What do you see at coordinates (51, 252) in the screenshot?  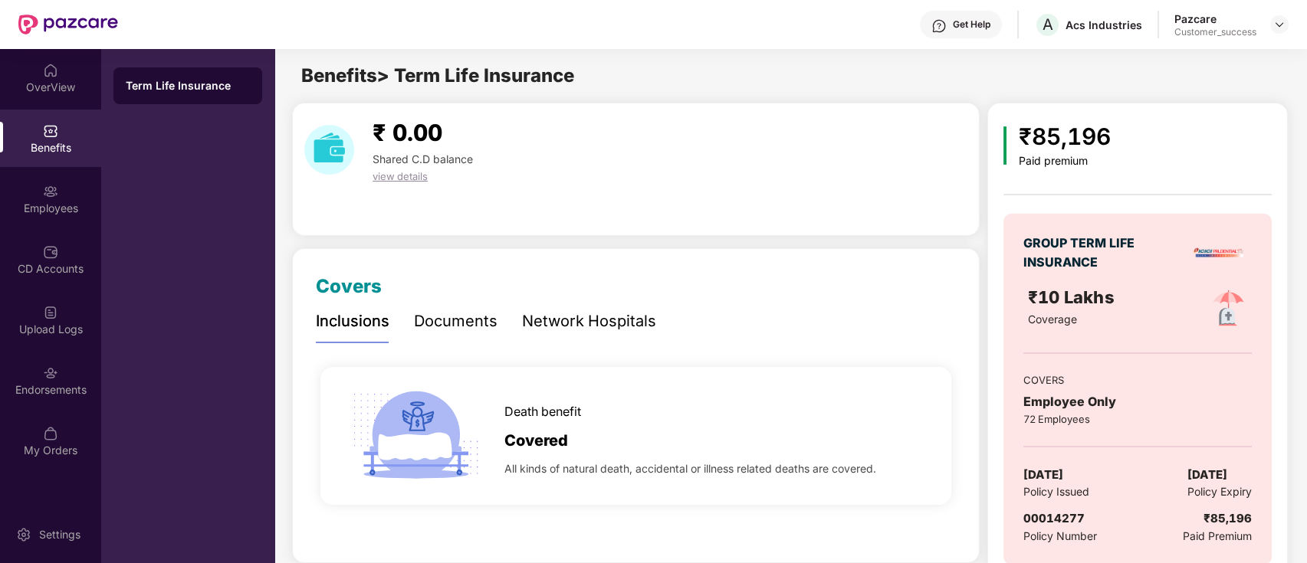 I see `img: svg+xml;base64,PHN2ZyBpZD0iQ0RfQWNjb3VudHMiIGRhdGEtbmFtZT0iQ0QgQWNjb3VudHMiIHhtbG5zPSJodHRwOi8vd3...` at bounding box center [51, 252].